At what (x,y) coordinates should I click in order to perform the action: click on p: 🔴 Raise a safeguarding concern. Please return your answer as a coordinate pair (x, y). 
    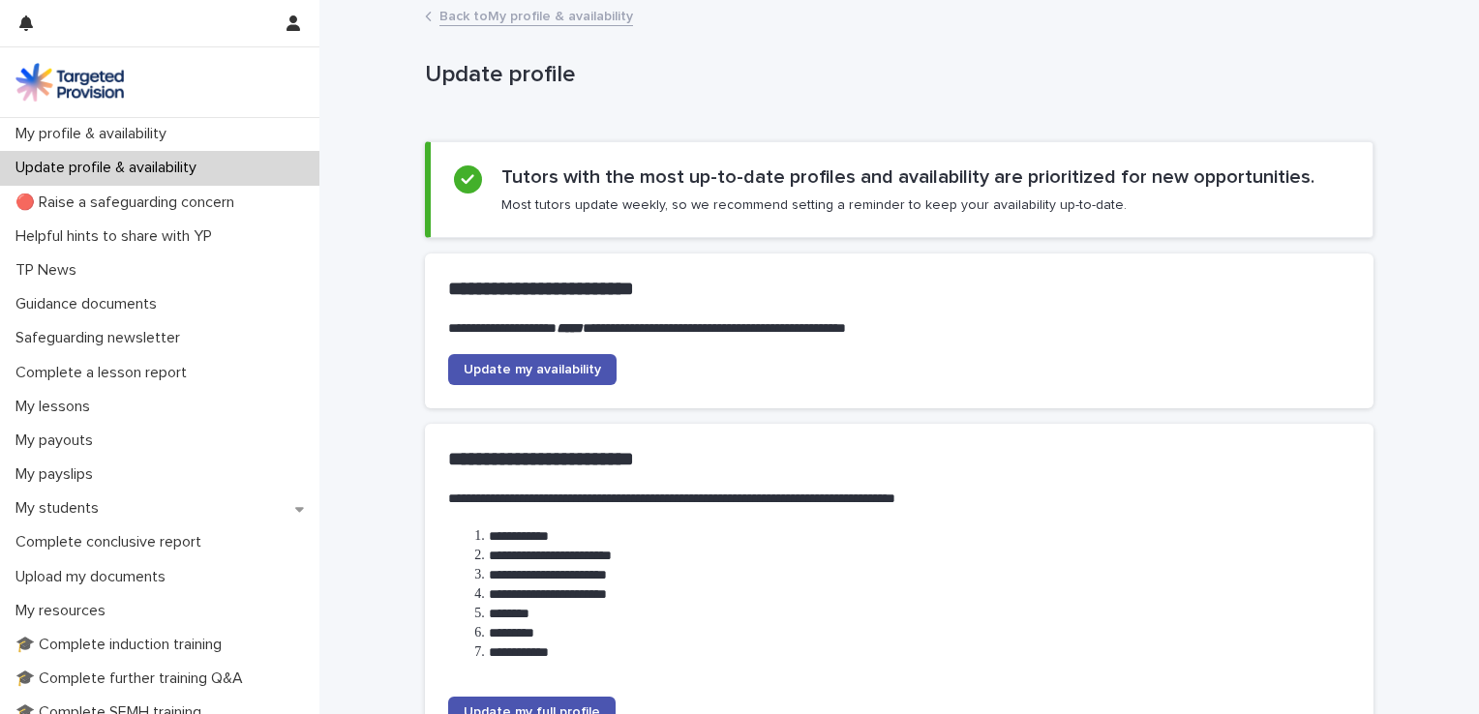
    Looking at the image, I should click on (129, 202).